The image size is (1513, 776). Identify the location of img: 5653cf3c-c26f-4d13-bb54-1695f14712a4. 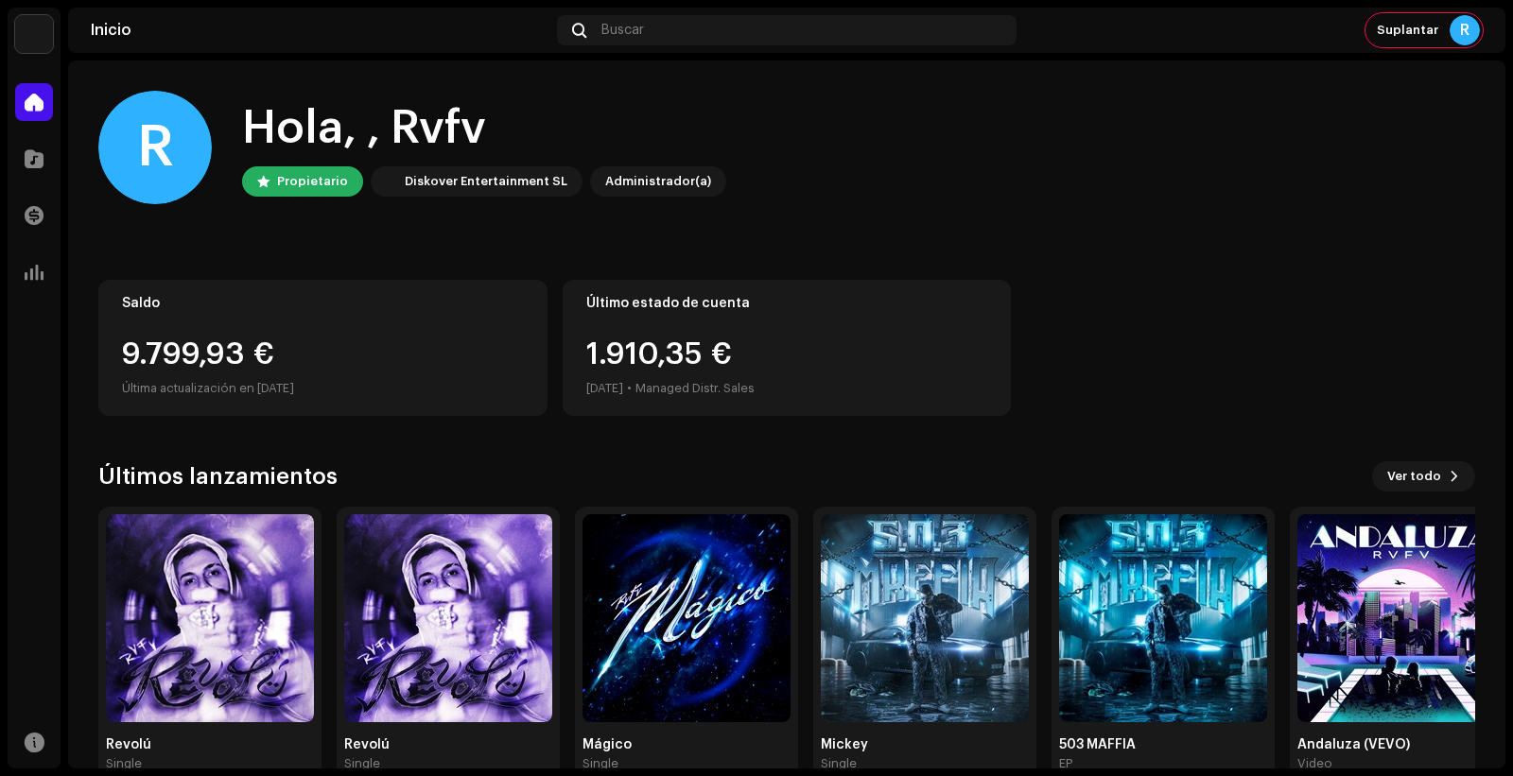
(448, 618).